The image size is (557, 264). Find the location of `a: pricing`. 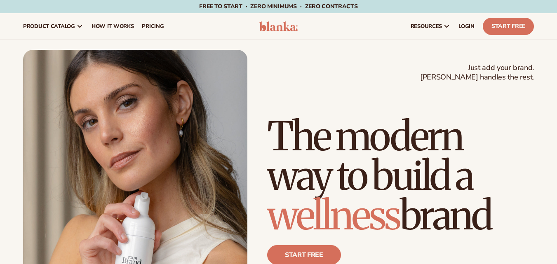

a: pricing is located at coordinates (153, 26).